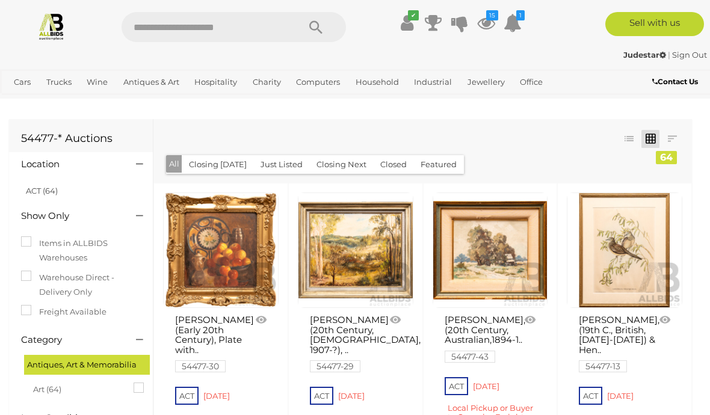 Image resolution: width=710 pixels, height=415 pixels. What do you see at coordinates (69, 340) in the screenshot?
I see `h4: Category` at bounding box center [69, 340].